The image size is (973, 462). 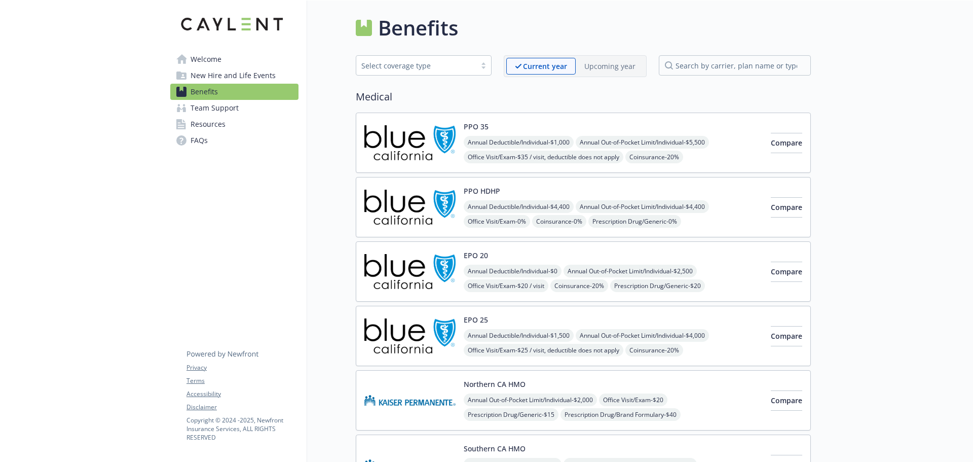 What do you see at coordinates (234, 76) in the screenshot?
I see `a: New Hire and Life Events` at bounding box center [234, 76].